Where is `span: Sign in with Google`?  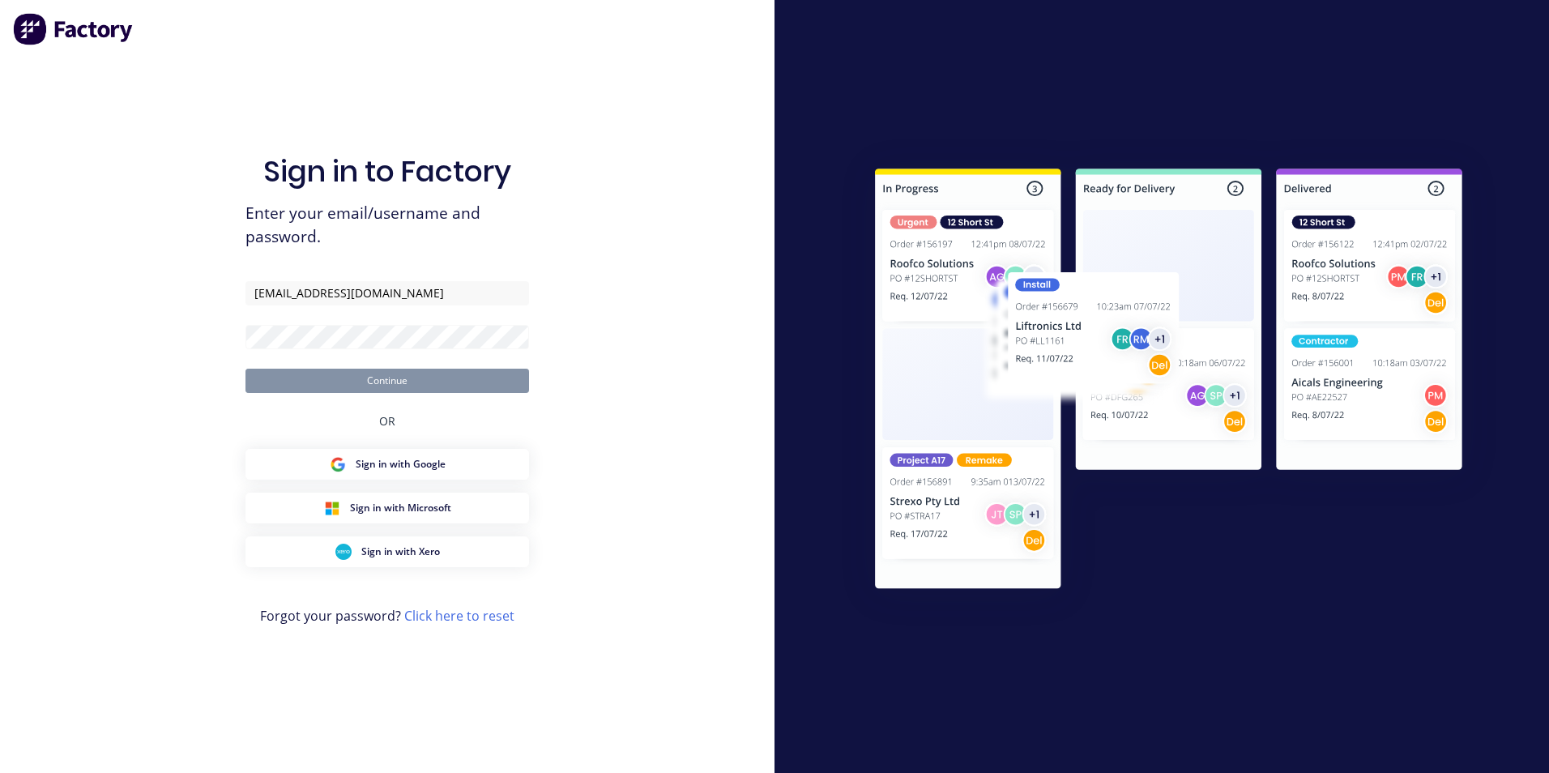
span: Sign in with Google is located at coordinates (400, 464).